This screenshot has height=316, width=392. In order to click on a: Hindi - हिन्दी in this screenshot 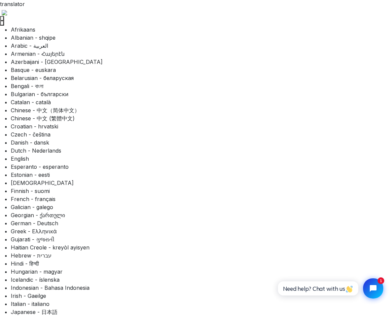, I will do `click(201, 264)`.